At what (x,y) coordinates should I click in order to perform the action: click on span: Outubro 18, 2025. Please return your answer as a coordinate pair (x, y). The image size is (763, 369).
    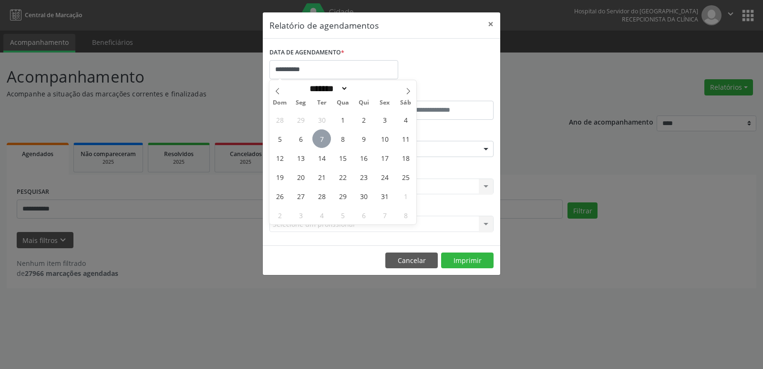
    Looking at the image, I should click on (405, 157).